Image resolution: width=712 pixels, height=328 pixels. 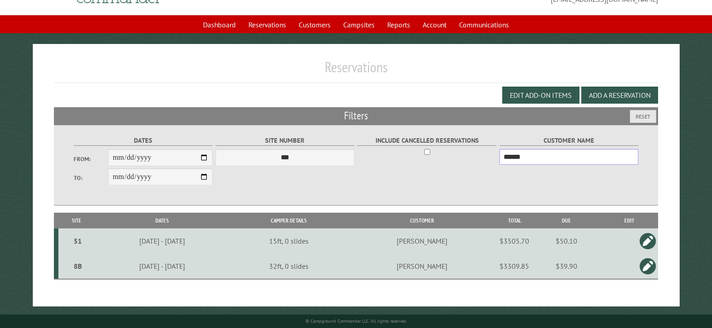 What do you see at coordinates (289, 241) in the screenshot?
I see `td: 15ft, 0 slides` at bounding box center [289, 241].